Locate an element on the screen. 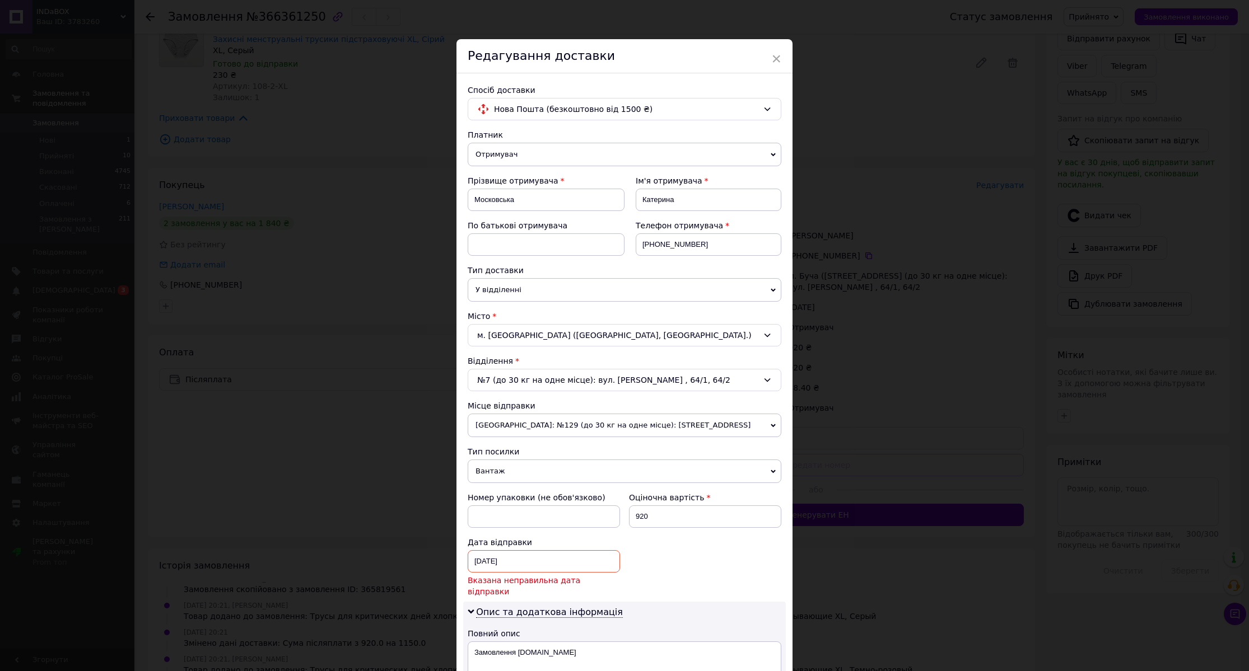  span: Вантаж is located at coordinates (624, 471).